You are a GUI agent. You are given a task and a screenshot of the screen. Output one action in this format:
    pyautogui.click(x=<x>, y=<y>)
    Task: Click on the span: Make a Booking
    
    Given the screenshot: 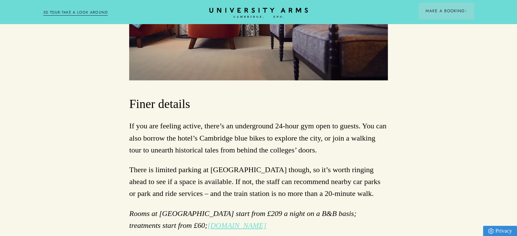 What is the action you would take?
    pyautogui.click(x=446, y=11)
    